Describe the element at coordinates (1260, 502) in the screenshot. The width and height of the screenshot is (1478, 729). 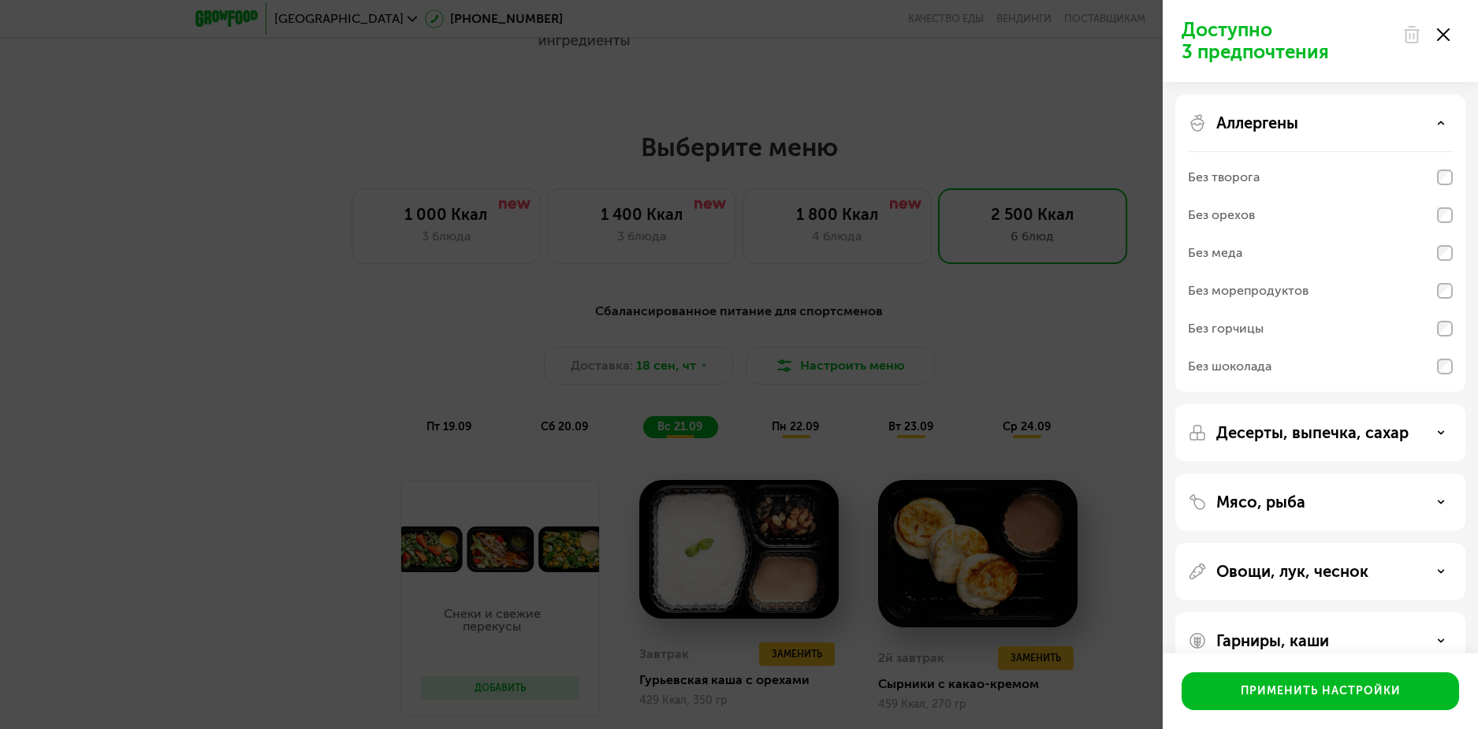
I see `p: Мясо, рыба` at that location.